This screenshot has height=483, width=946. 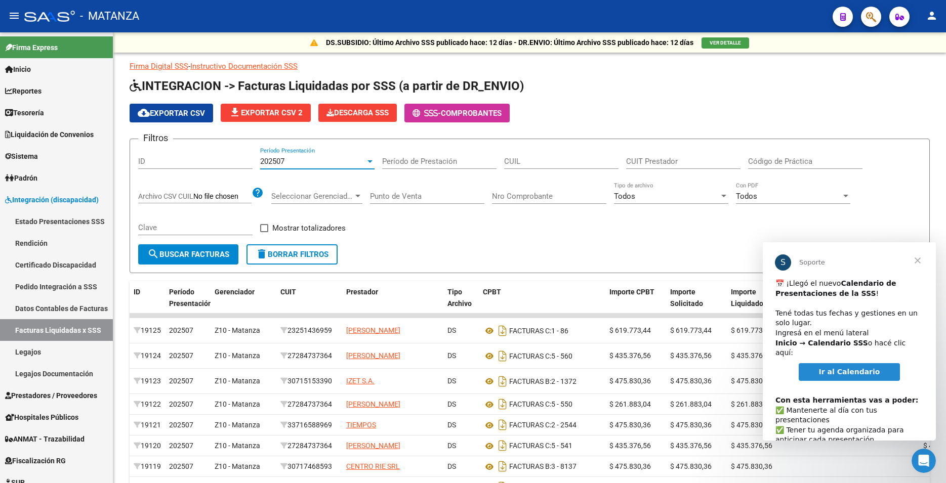 I want to click on div: 19124, so click(x=147, y=356).